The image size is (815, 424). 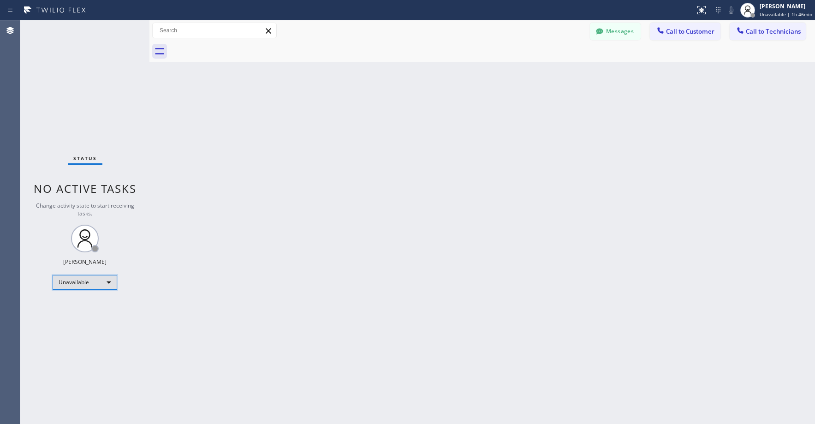 What do you see at coordinates (690, 31) in the screenshot?
I see `span: Call to Customer` at bounding box center [690, 31].